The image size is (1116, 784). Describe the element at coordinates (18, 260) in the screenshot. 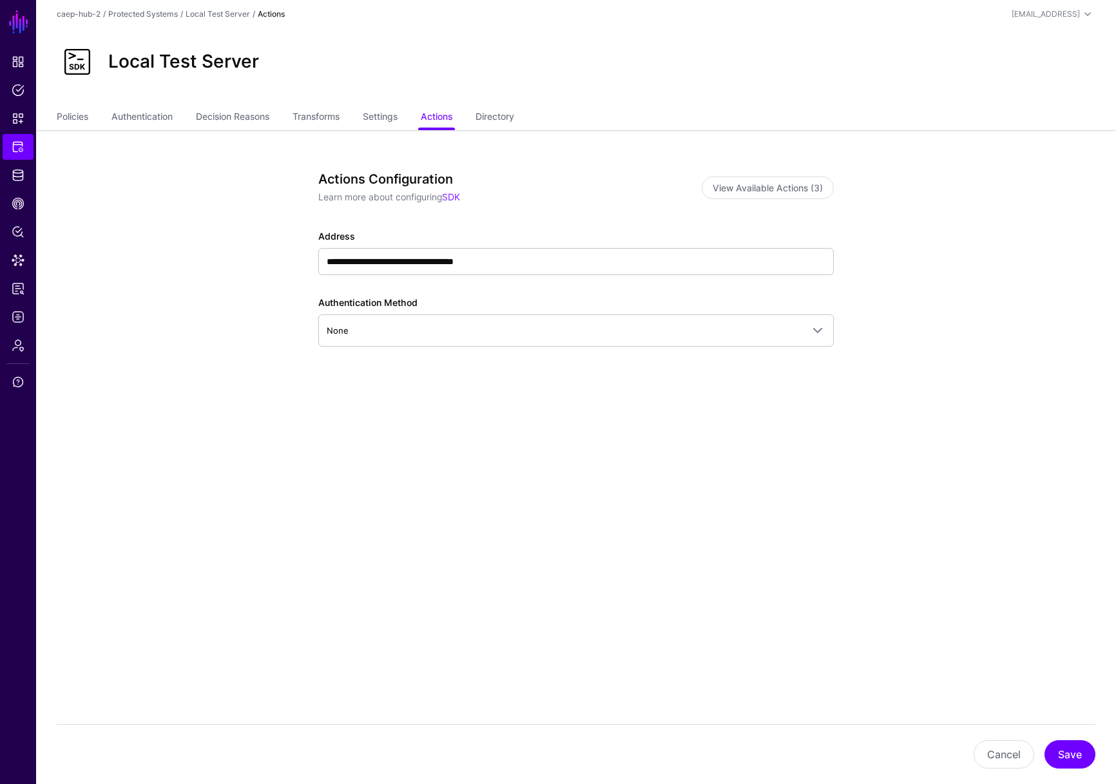

I see `a: Data Lens` at that location.